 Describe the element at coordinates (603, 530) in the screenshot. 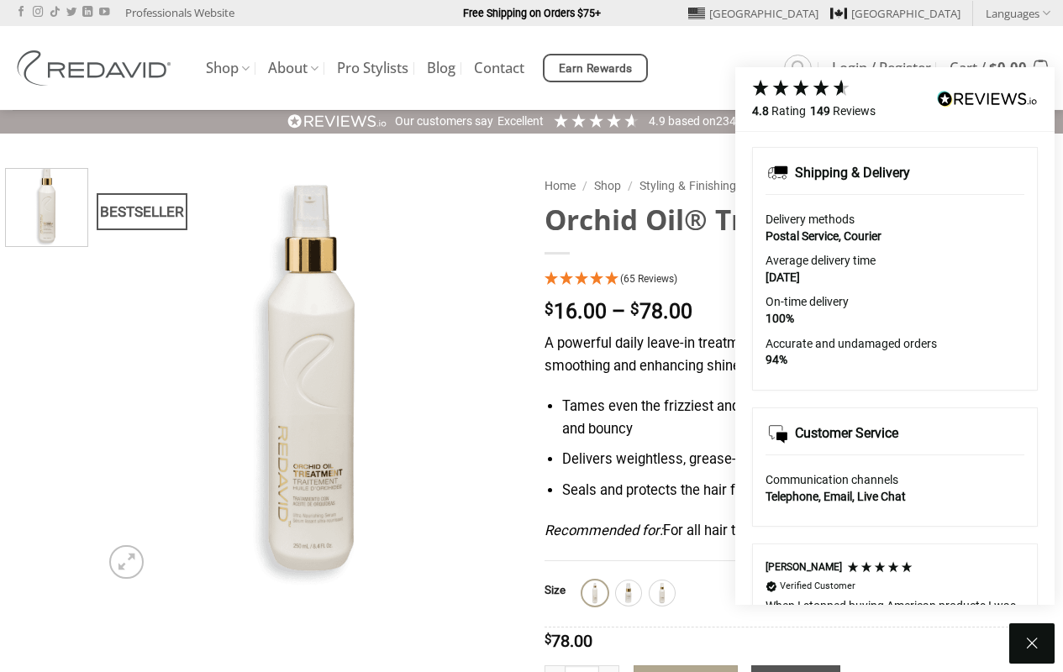

I see `em: Recommended for:` at that location.